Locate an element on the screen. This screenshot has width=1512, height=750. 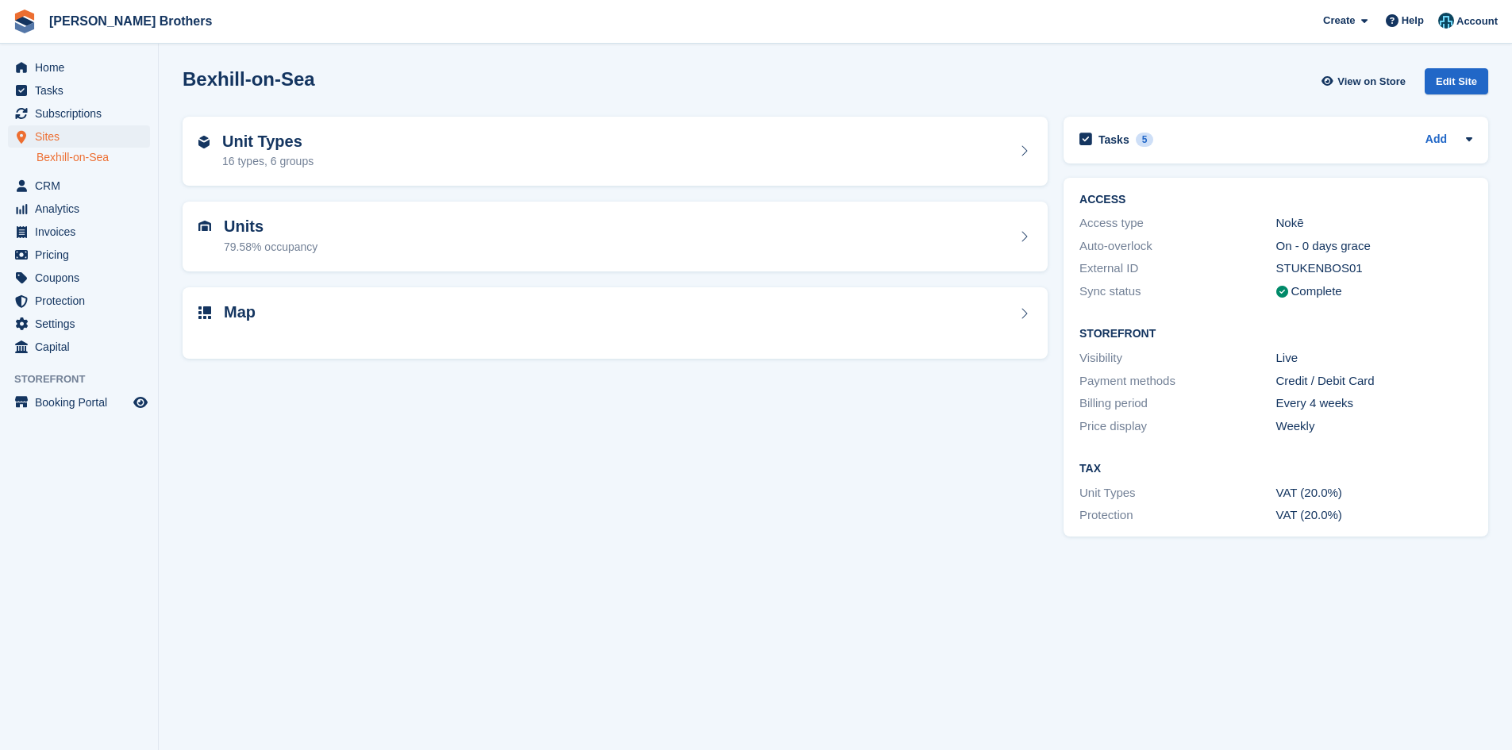
div: Visibility is located at coordinates (1177, 358).